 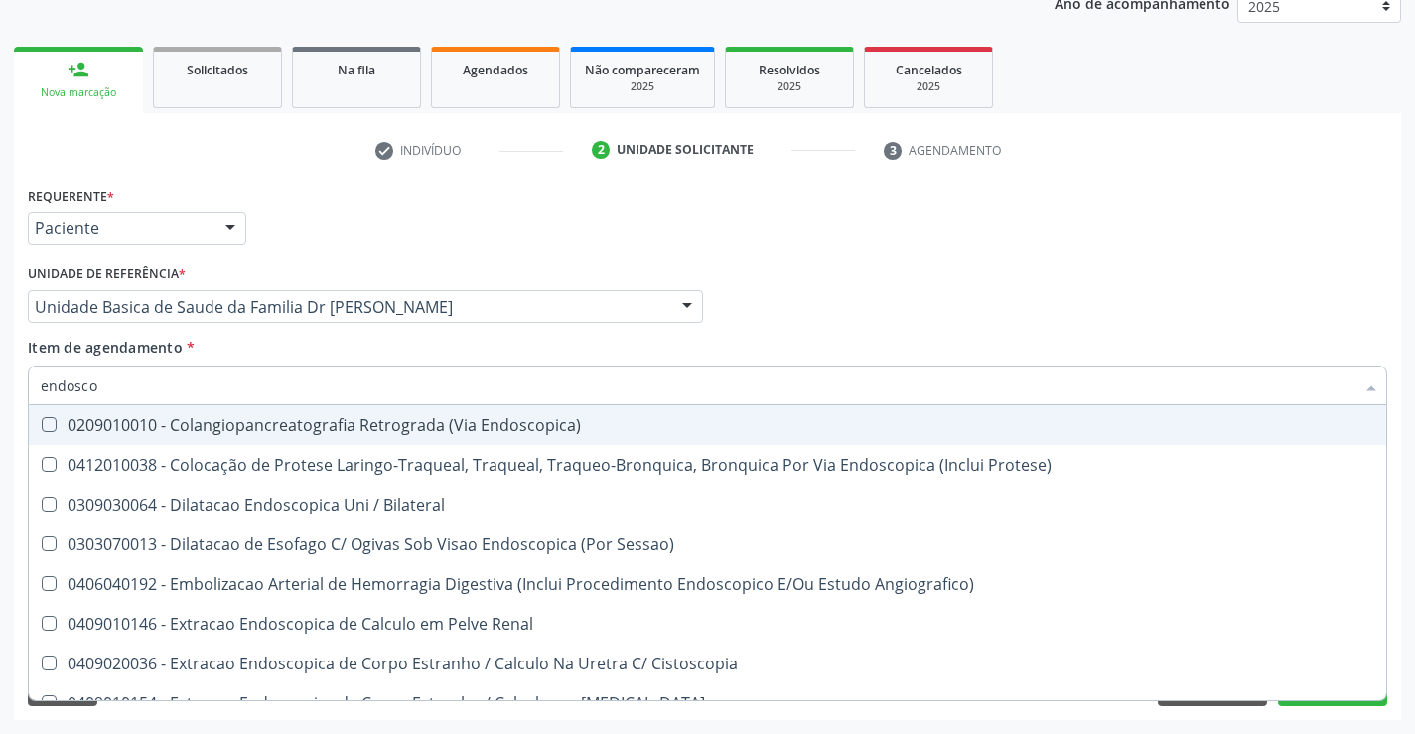 What do you see at coordinates (707, 624) in the screenshot?
I see `div: 0409010146 - Extracao Endoscopica de Calculo em Pelve Renal` at bounding box center [707, 624].